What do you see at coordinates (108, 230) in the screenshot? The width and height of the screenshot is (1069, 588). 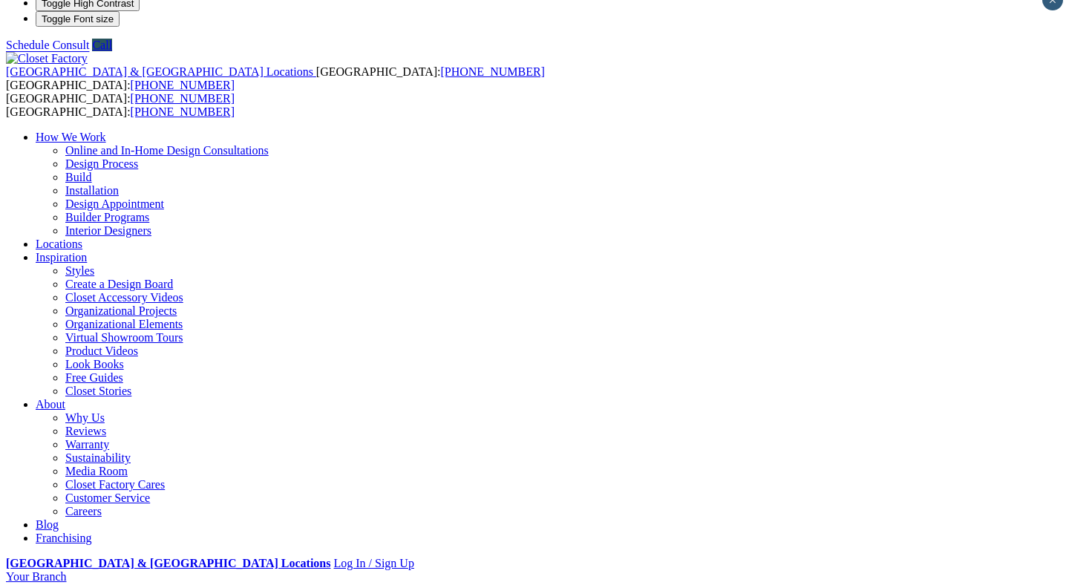 I see `a: Interior Designers` at bounding box center [108, 230].